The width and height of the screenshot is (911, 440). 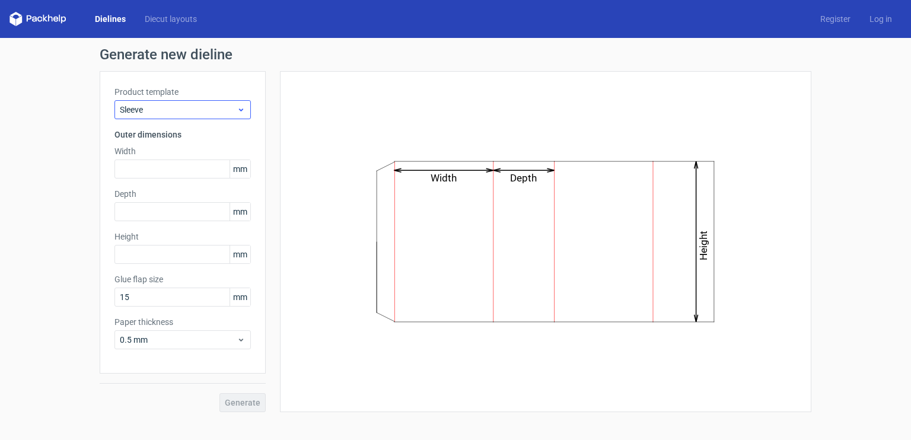 What do you see at coordinates (171, 19) in the screenshot?
I see `a: Diecut layouts` at bounding box center [171, 19].